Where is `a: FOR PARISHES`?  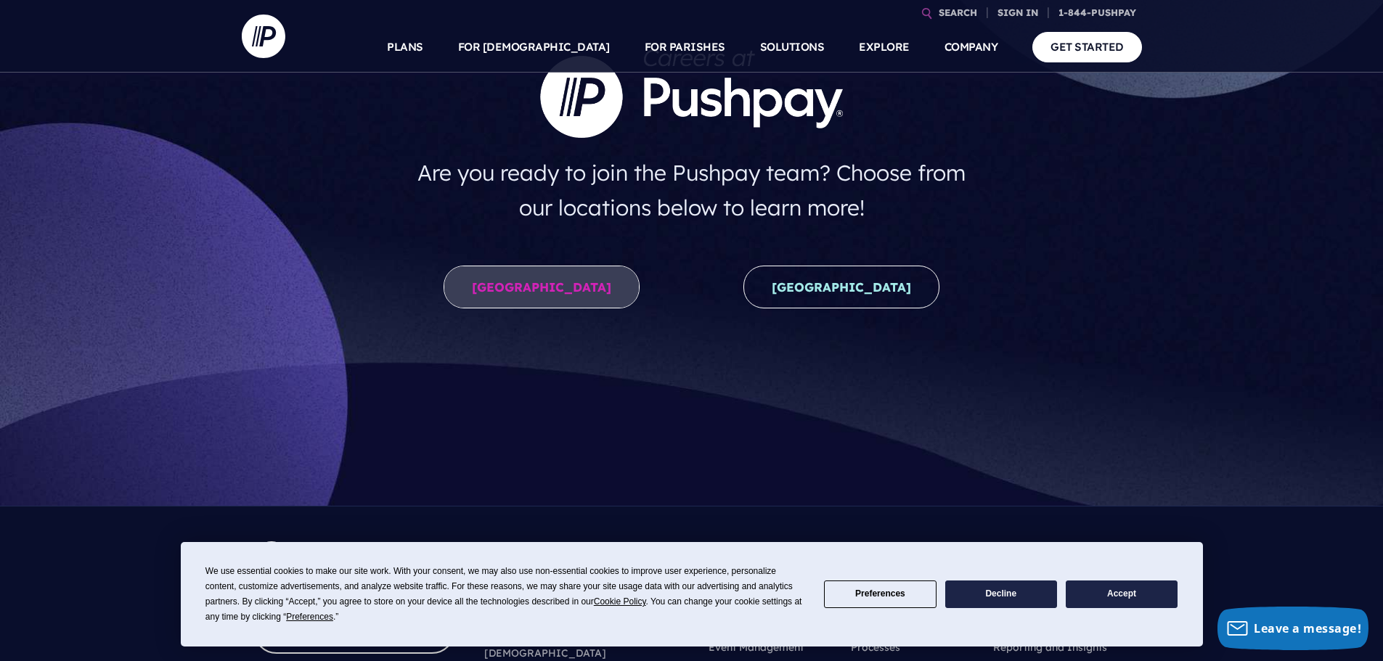
a: FOR PARISHES is located at coordinates (684, 47).